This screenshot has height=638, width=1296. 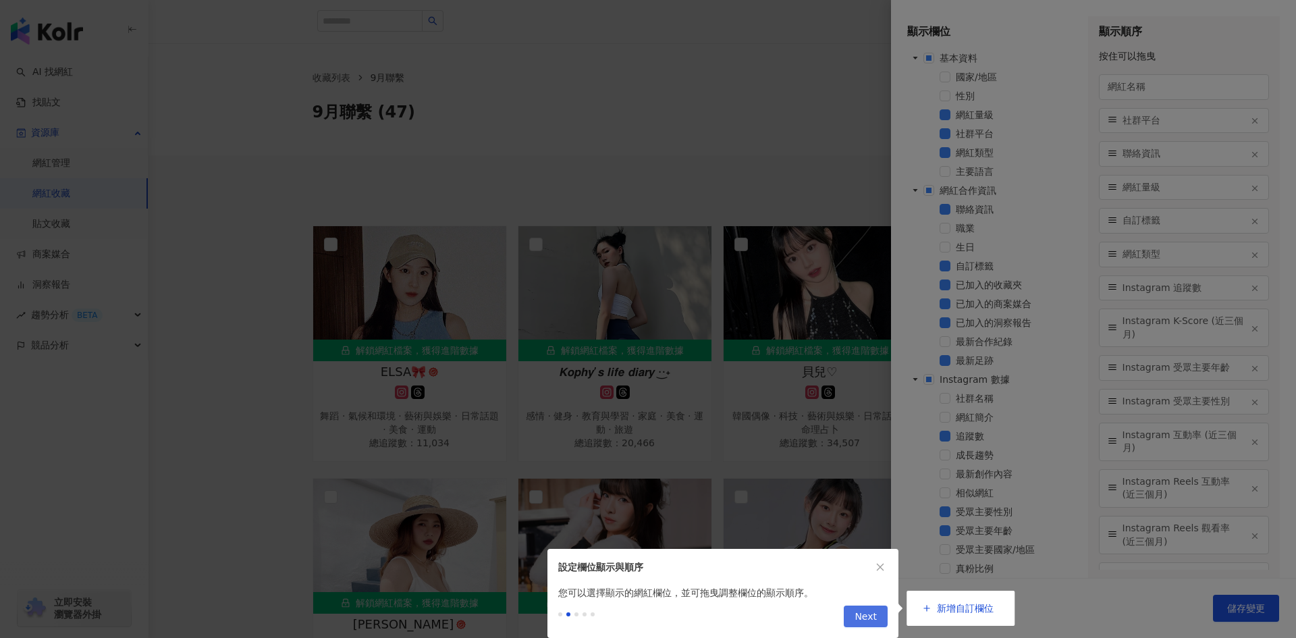 I want to click on button: Next, so click(x=865, y=616).